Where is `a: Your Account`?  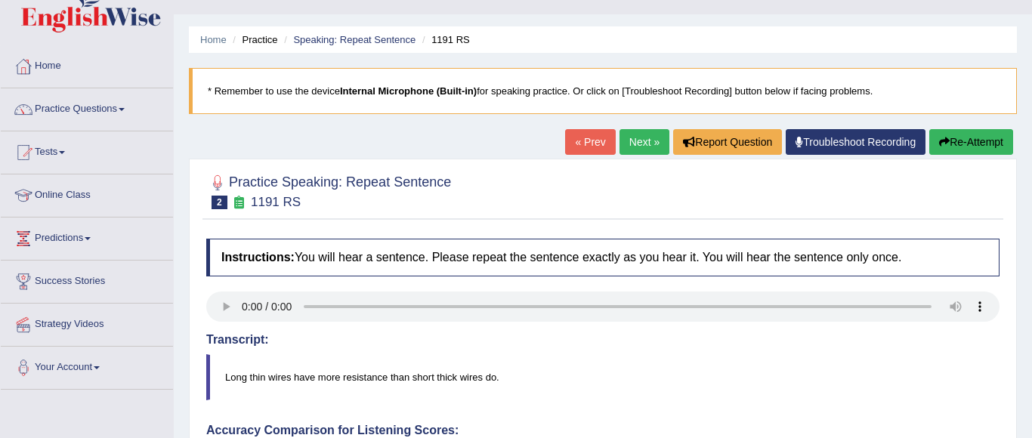 a: Your Account is located at coordinates (87, 366).